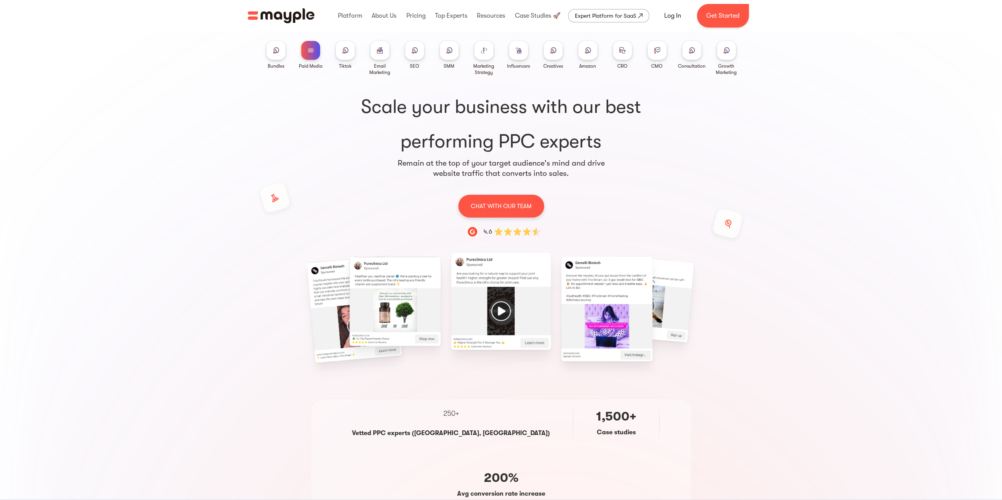 The width and height of the screenshot is (1002, 500). What do you see at coordinates (449, 66) in the screenshot?
I see `div: SMM` at bounding box center [449, 66].